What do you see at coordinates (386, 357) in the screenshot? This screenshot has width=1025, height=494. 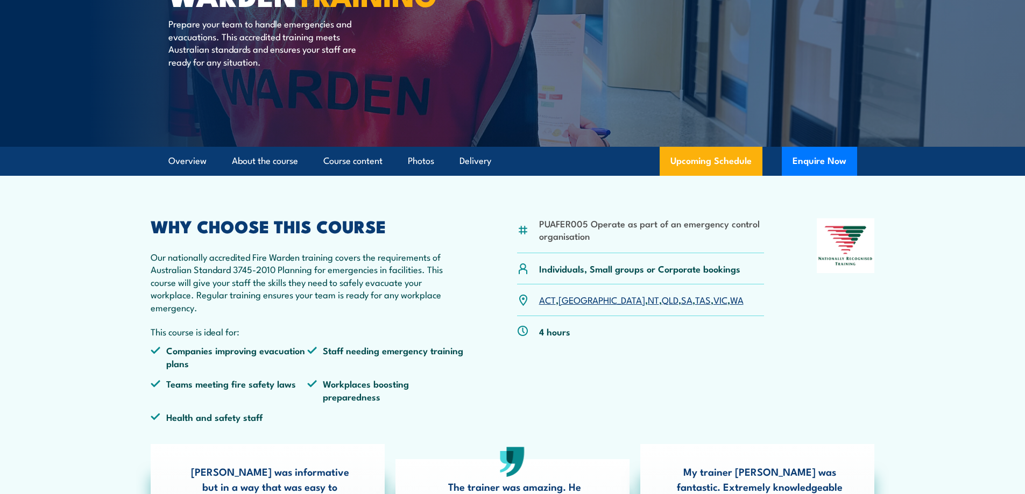 I see `li: Staff needing emergency training` at bounding box center [386, 357].